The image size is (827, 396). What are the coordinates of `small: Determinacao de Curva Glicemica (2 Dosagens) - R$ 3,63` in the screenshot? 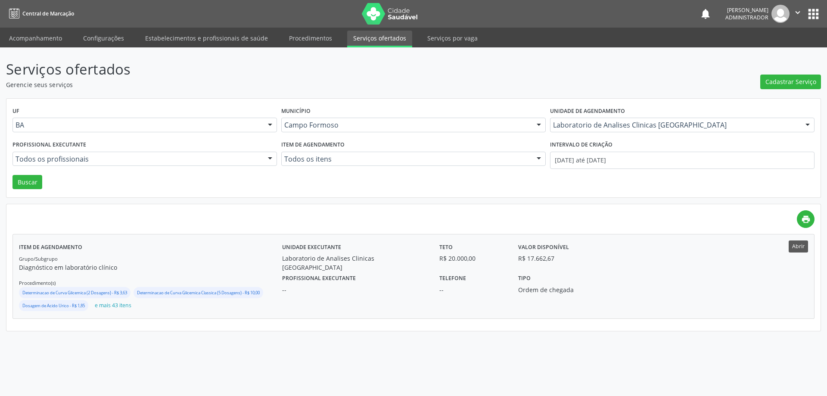 It's located at (75, 293).